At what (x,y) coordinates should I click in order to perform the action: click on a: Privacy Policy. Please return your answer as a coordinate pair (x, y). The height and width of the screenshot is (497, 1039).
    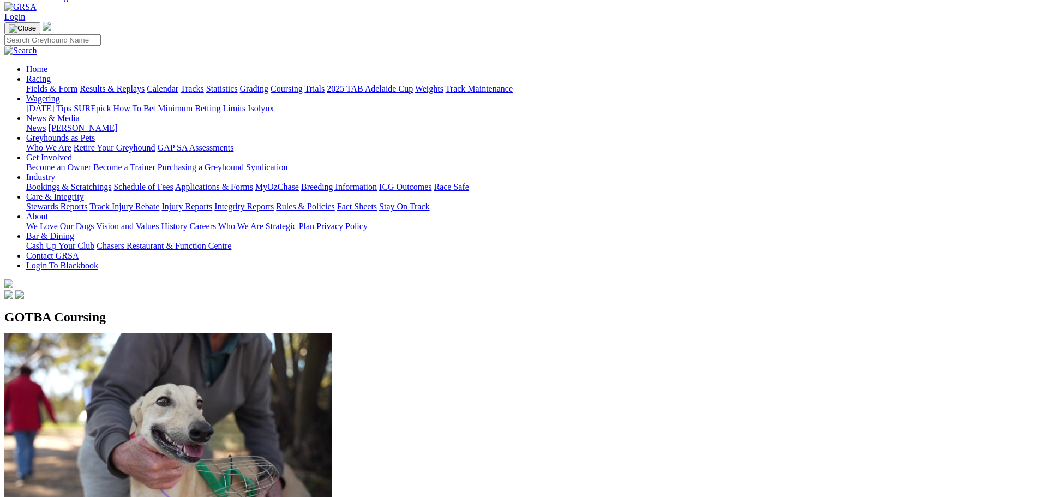
    Looking at the image, I should click on (342, 226).